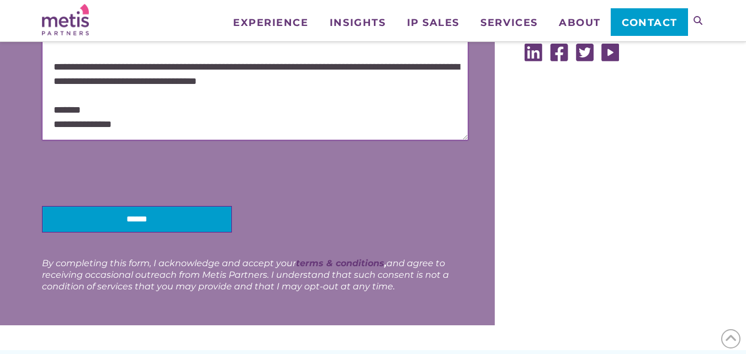 The height and width of the screenshot is (354, 746). I want to click on span: About, so click(580, 23).